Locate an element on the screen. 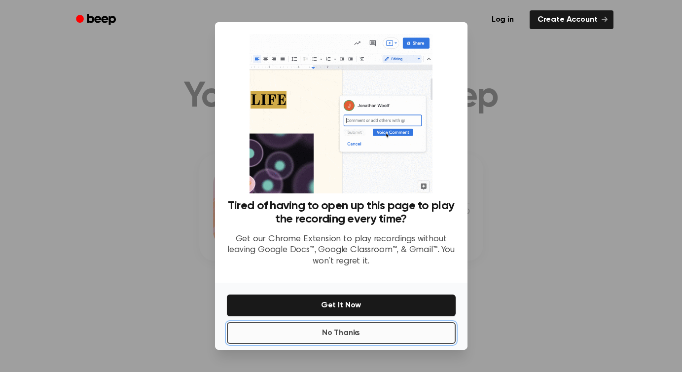 Image resolution: width=682 pixels, height=372 pixels. p: Get our Chrome Extension to play recordings without leaving Google Docs™, Google Classroom™, & Gm... is located at coordinates (341, 250).